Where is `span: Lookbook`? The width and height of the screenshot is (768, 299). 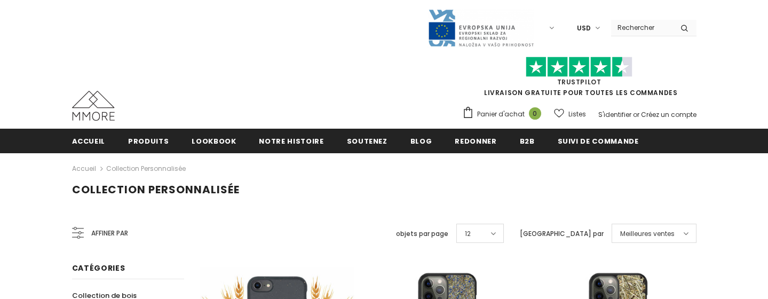
span: Lookbook is located at coordinates (213, 141).